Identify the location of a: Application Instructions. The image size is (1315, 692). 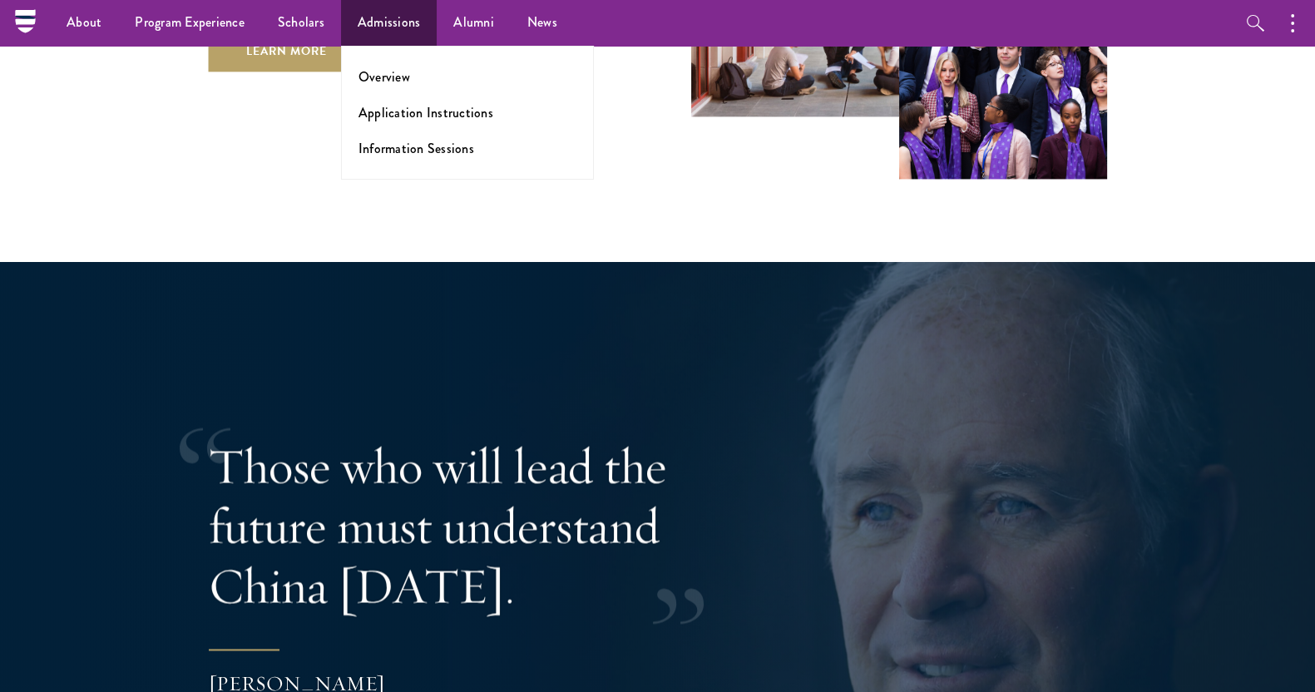
(426, 112).